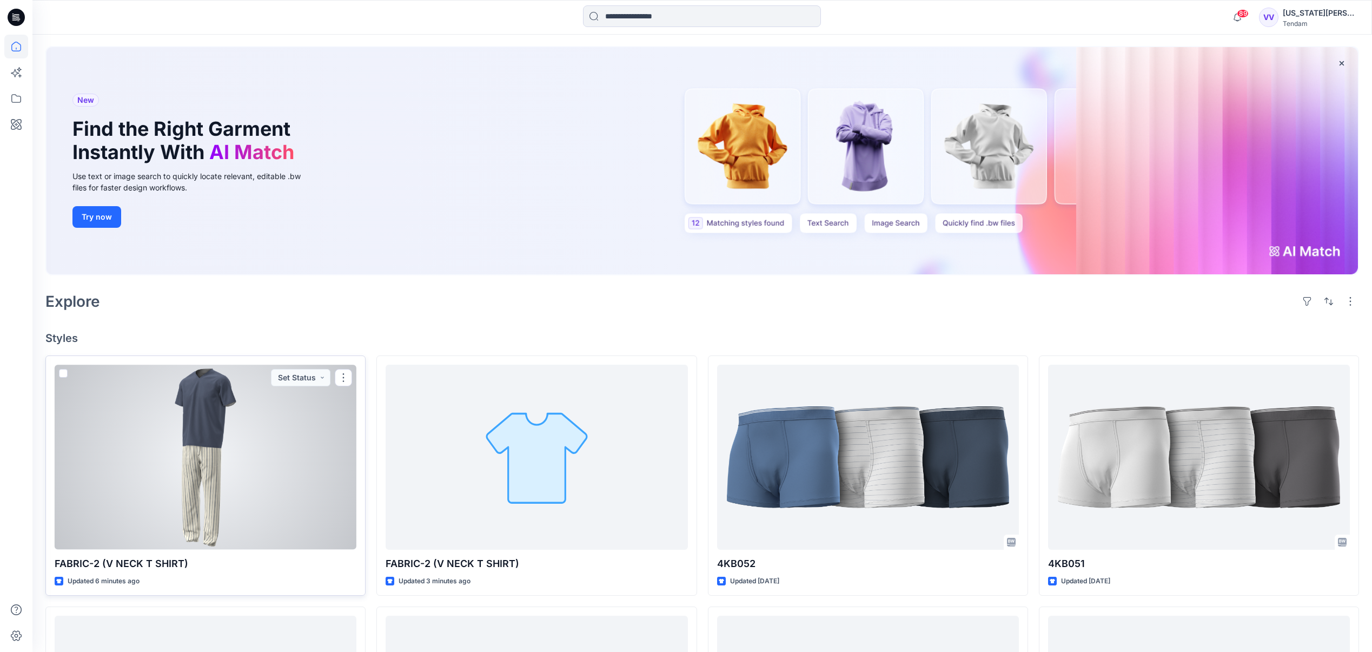 Image resolution: width=1372 pixels, height=652 pixels. What do you see at coordinates (434, 581) in the screenshot?
I see `p: Updated 3 minutes ago` at bounding box center [434, 581].